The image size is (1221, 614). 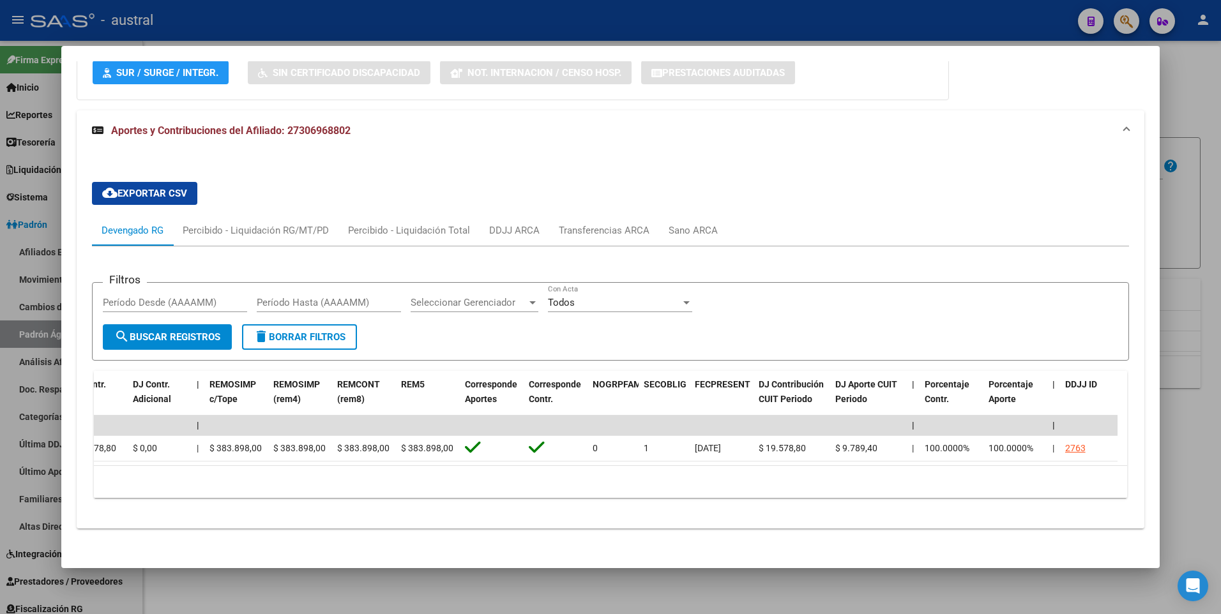 What do you see at coordinates (595, 448) in the screenshot?
I see `span: 0` at bounding box center [595, 448].